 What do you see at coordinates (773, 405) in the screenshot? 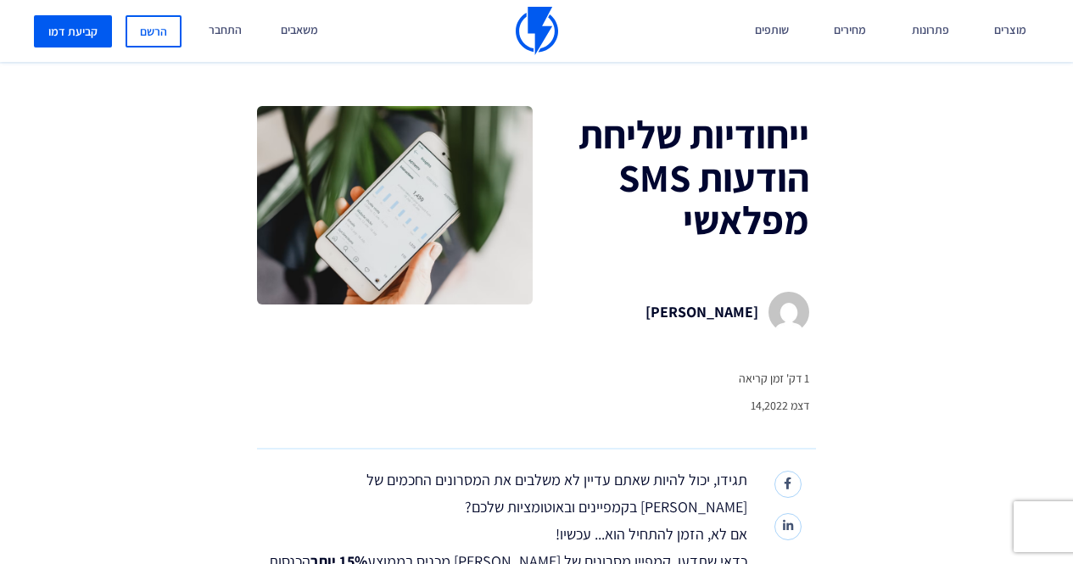
I see `span: דצמ 14,2022` at bounding box center [773, 405].